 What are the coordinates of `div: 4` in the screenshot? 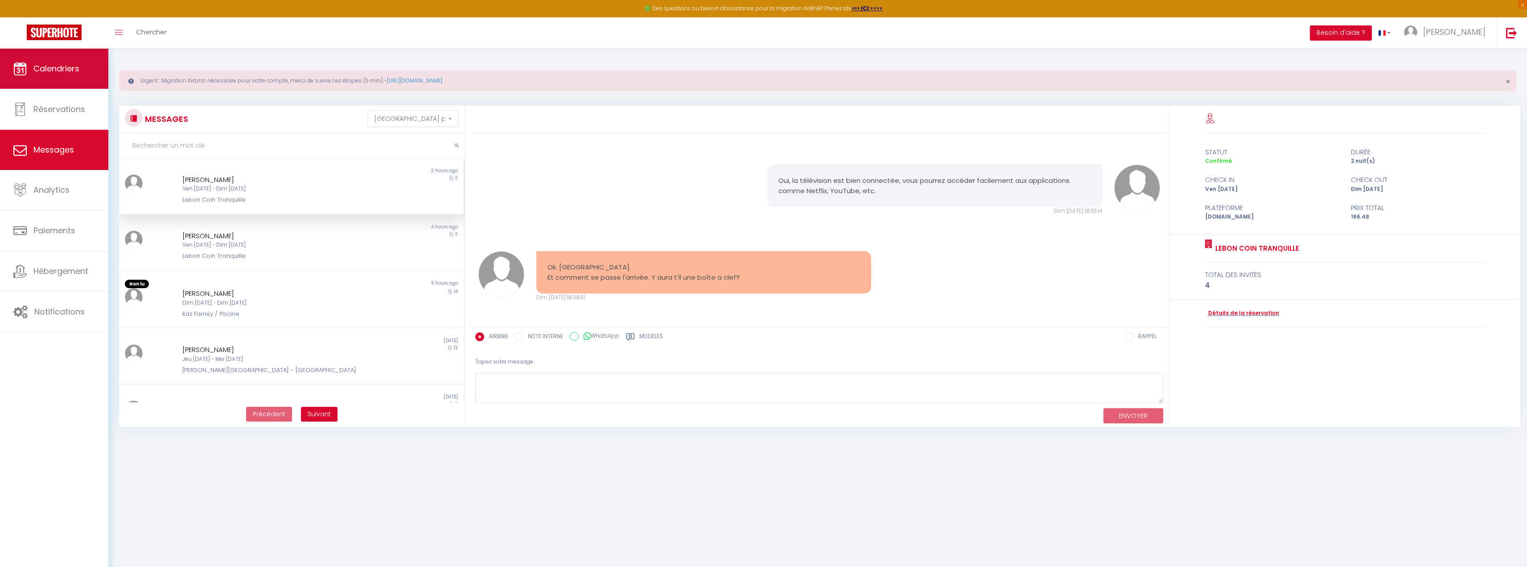 It's located at (1345, 285).